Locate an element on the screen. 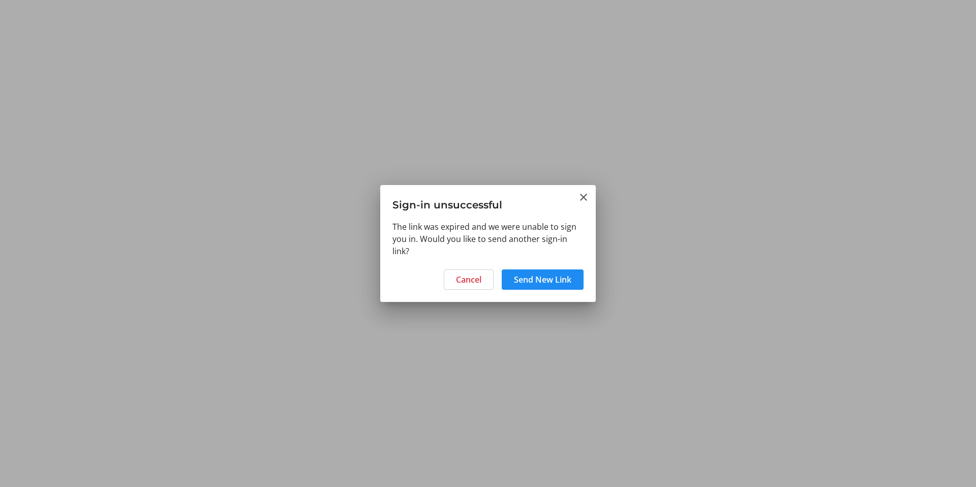  span: Cancel is located at coordinates (469, 280).